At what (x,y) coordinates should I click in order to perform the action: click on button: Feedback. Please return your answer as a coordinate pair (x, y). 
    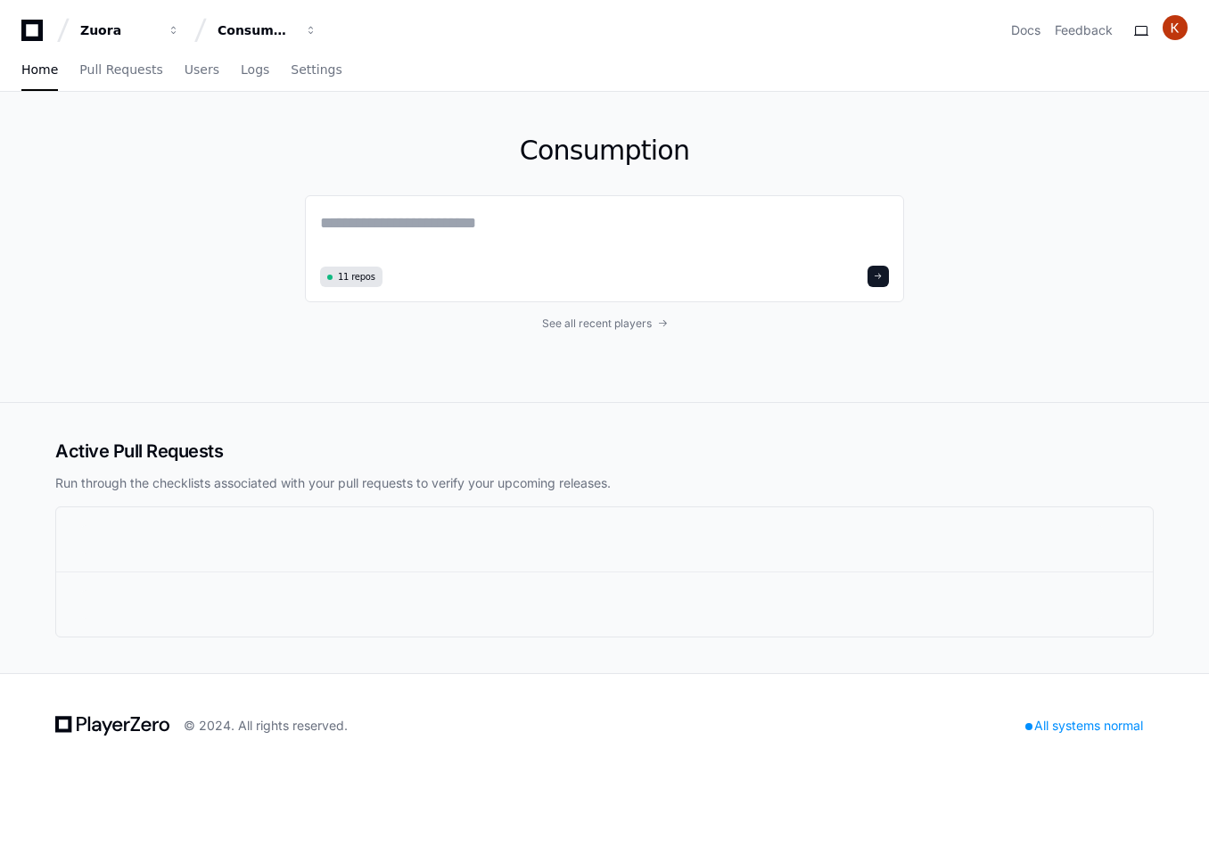
    Looking at the image, I should click on (1083, 30).